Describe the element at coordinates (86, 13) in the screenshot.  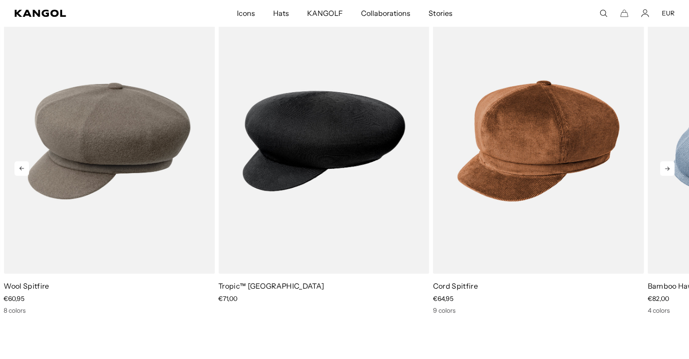
I see `a: Kangol` at that location.